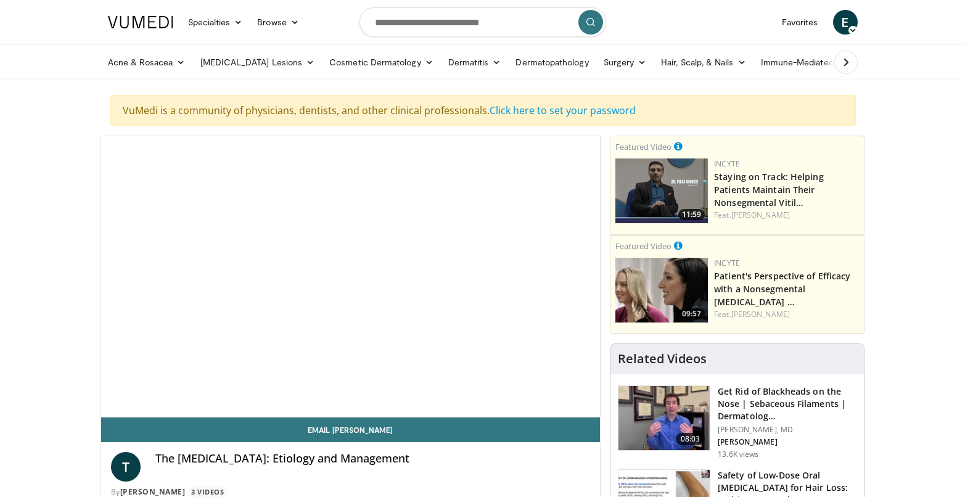 This screenshot has width=965, height=497. Describe the element at coordinates (738, 454) in the screenshot. I see `p: 13.6K views` at that location.